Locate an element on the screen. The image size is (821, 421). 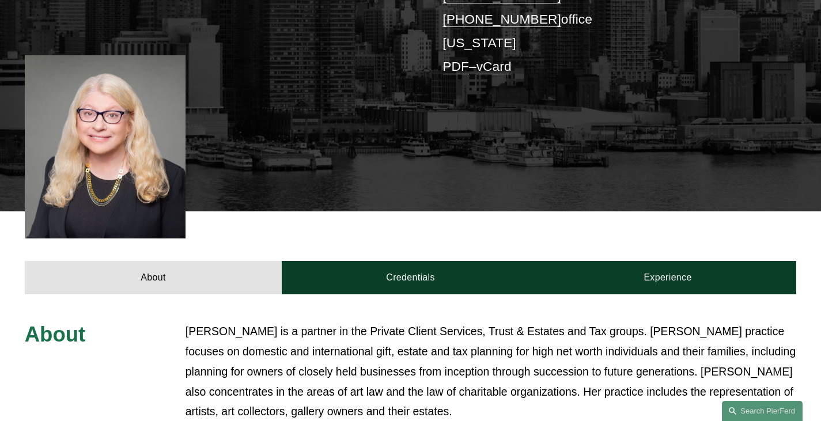
span: About is located at coordinates (55, 334).